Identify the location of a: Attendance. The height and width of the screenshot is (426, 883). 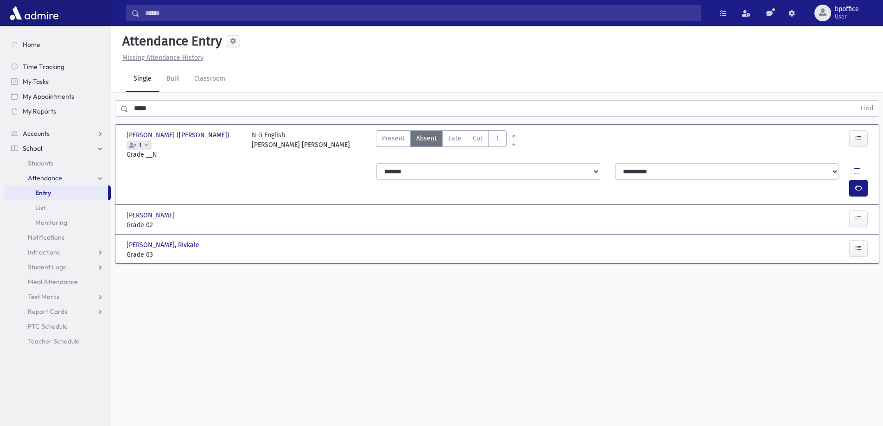
(57, 178).